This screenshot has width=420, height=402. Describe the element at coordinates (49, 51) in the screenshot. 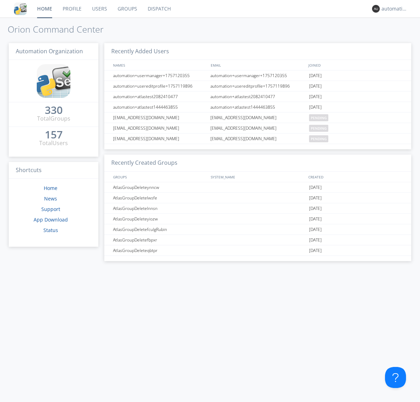

I see `span: Automation Organization` at that location.